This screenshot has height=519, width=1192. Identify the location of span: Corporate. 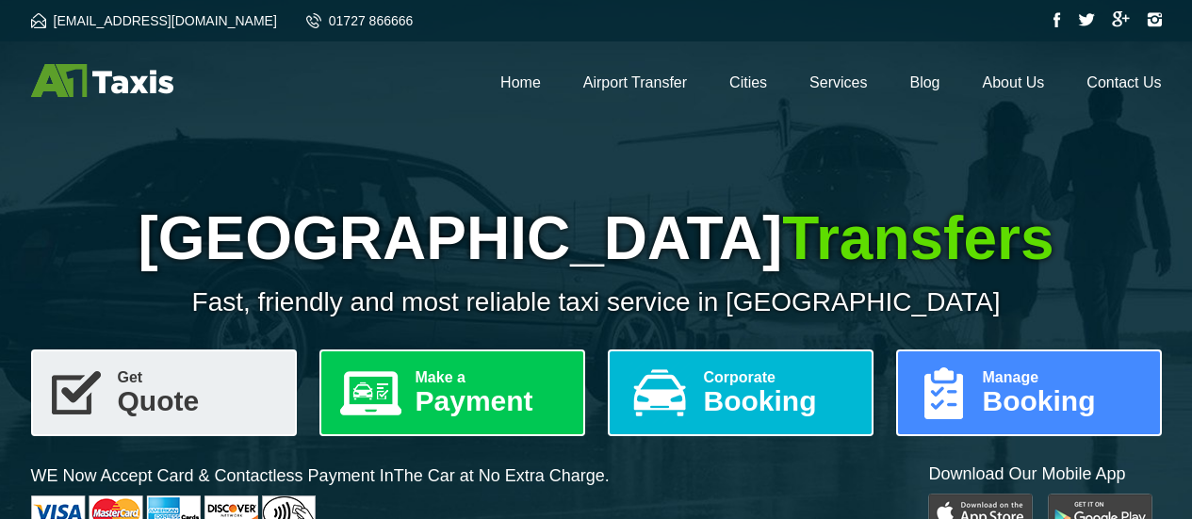
(780, 378).